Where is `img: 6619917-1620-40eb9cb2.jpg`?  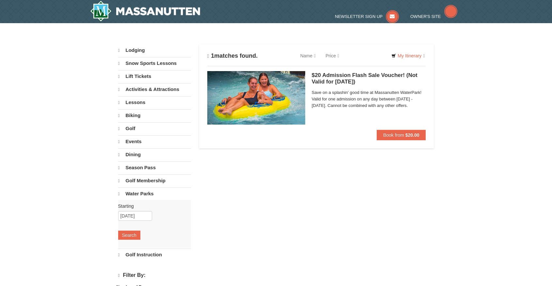 img: 6619917-1620-40eb9cb2.jpg is located at coordinates (256, 98).